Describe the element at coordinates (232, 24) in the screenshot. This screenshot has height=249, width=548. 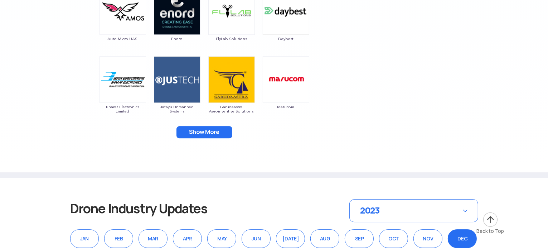
I see `a: FlyLab Solutions` at that location.